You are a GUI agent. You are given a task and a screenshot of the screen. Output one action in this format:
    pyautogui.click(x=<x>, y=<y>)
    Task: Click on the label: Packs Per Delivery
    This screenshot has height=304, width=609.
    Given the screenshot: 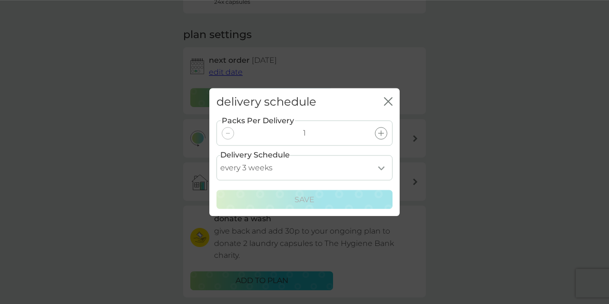 What is the action you would take?
    pyautogui.click(x=258, y=121)
    